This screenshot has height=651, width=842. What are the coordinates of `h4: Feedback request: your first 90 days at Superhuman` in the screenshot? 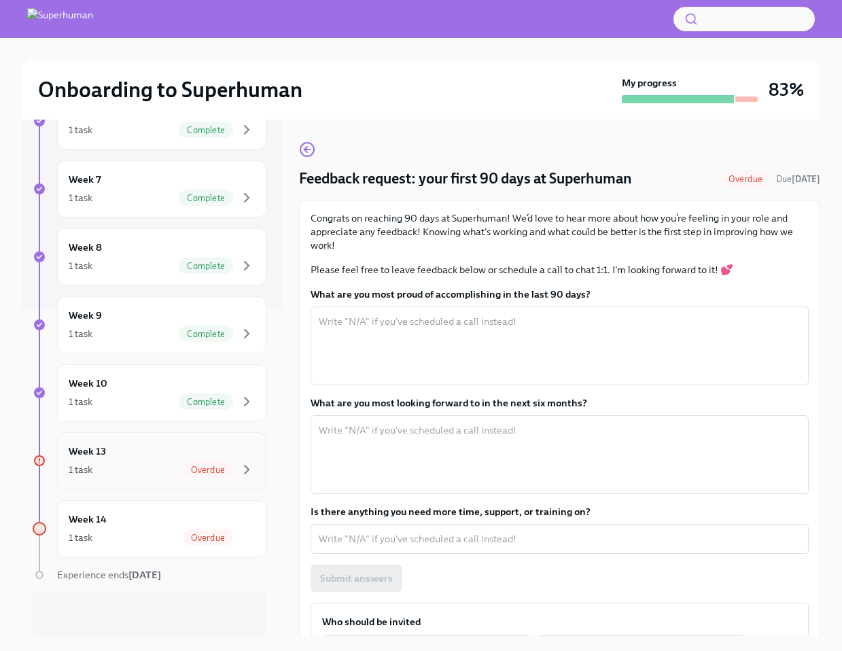 It's located at (465, 179).